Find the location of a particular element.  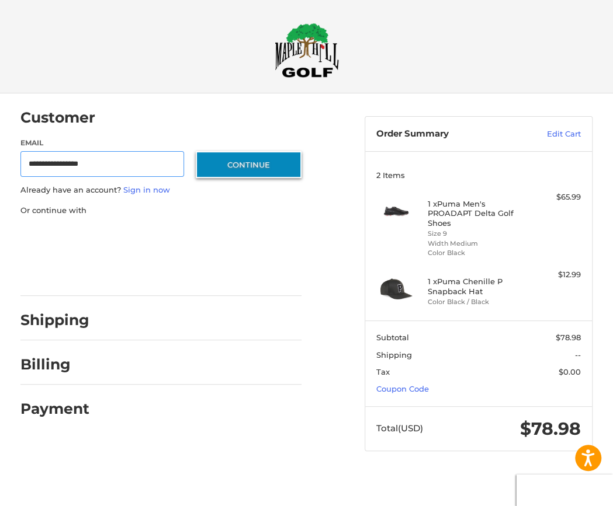

button: Continue is located at coordinates (248, 165).